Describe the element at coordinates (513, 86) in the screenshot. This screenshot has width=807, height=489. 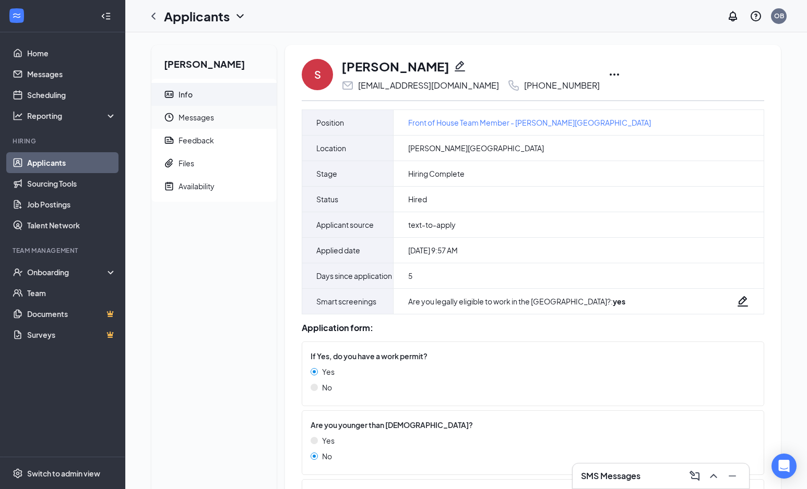
I see `svg: Phone` at that location.